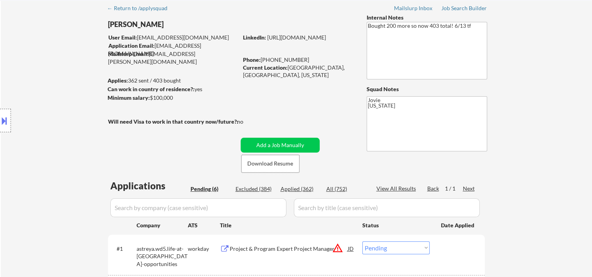 This screenshot has height=277, width=592. What do you see at coordinates (271, 164) in the screenshot?
I see `button: Download Resume` at bounding box center [271, 164].